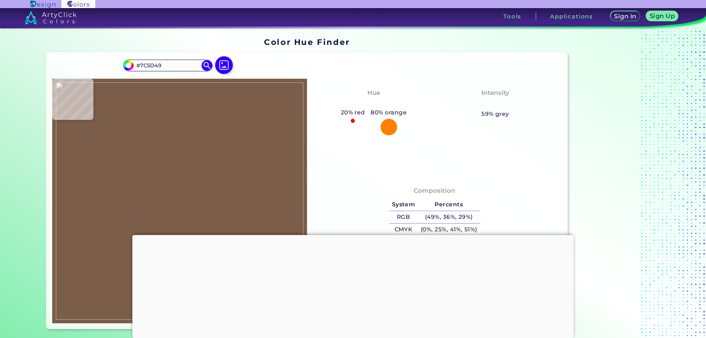 The height and width of the screenshot is (338, 706). I want to click on img: icon picture, so click(224, 65).